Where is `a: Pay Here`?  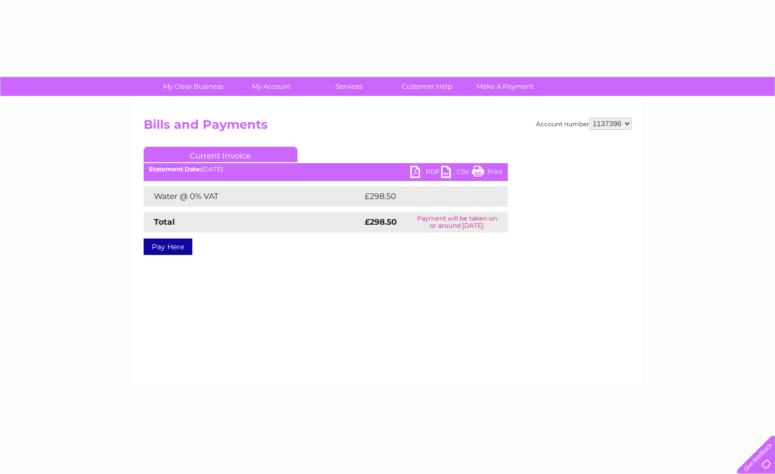 a: Pay Here is located at coordinates (168, 247).